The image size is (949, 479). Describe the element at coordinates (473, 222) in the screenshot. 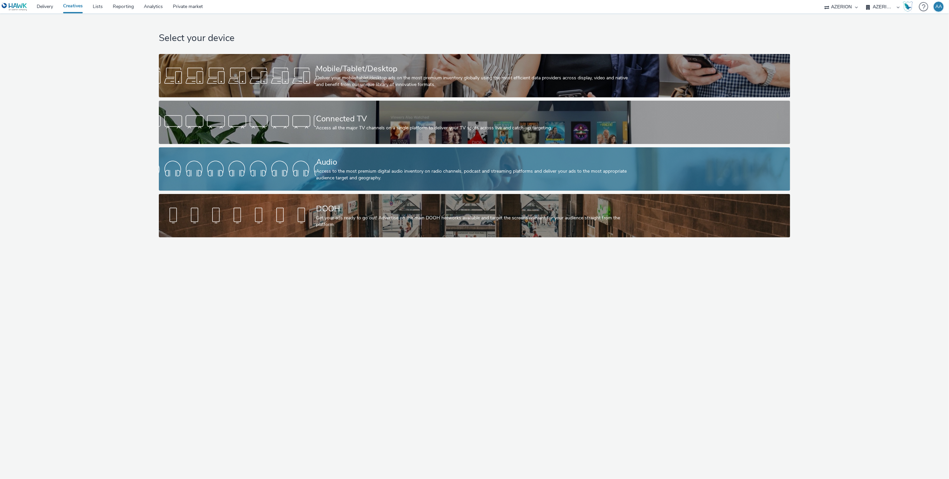

I see `div: Get your ads ready to go out! Advertise on the main DOOH networks available and target the screen...` at that location.